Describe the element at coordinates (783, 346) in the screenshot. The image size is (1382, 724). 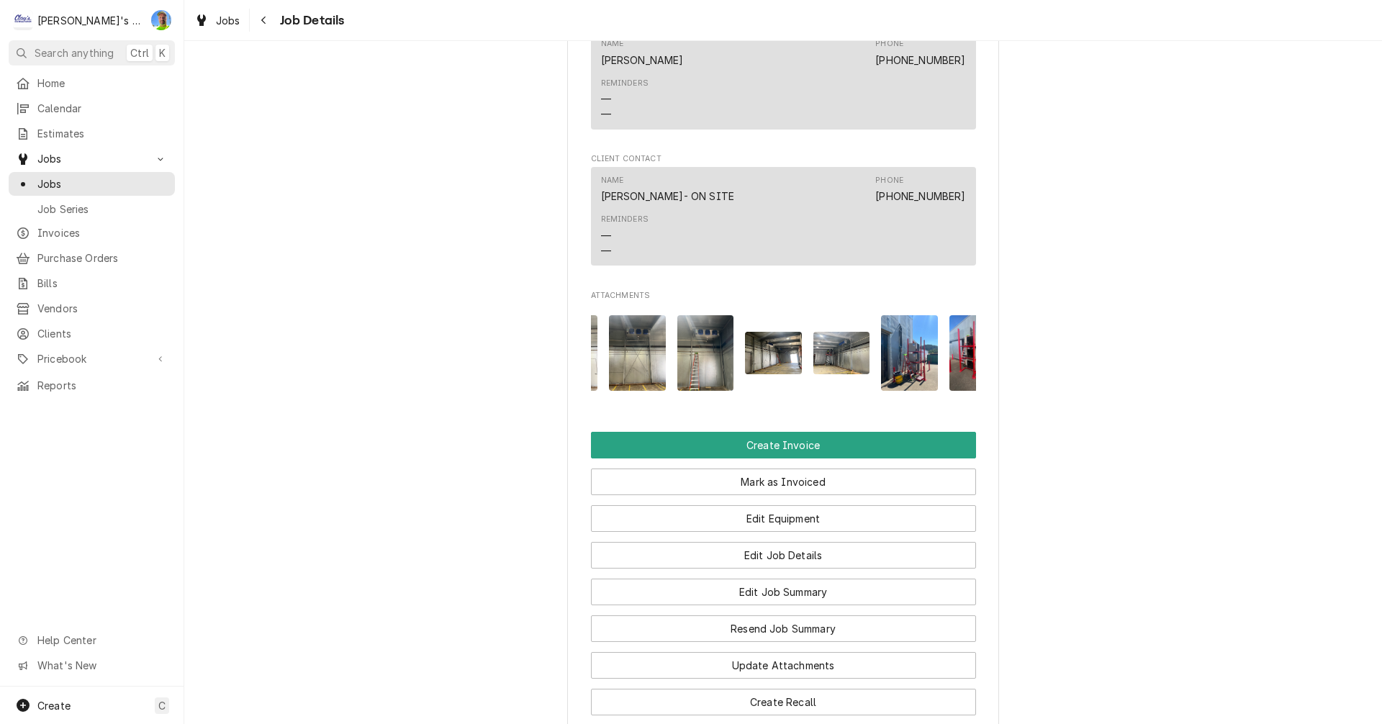
I see `div: Attachments` at that location.